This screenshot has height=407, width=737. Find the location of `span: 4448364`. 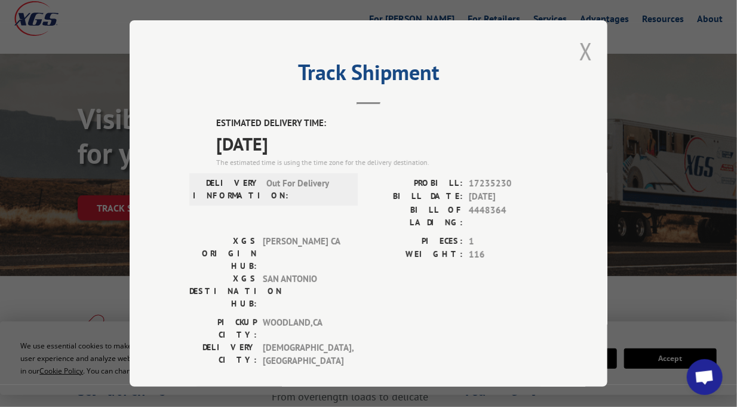

span: 4448364 is located at coordinates (508, 216).